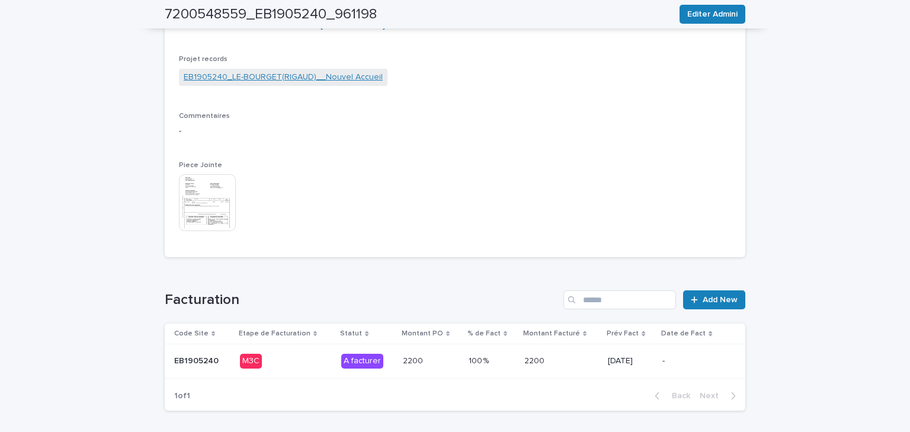 This screenshot has height=432, width=910. What do you see at coordinates (283, 77) in the screenshot?
I see `a: EB1905240_LE-BOURGET(RIGAUD)__Nouvel Accueil` at bounding box center [283, 77].